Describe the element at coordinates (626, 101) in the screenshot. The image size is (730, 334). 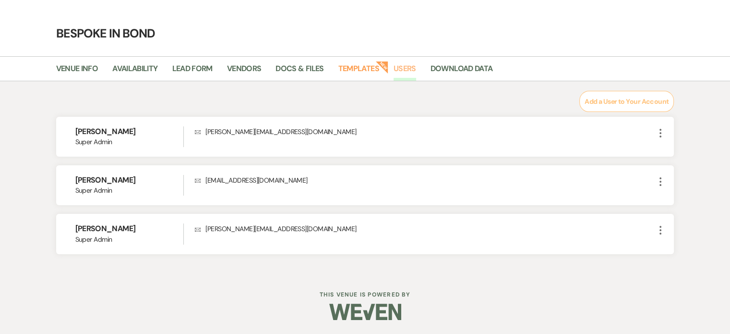
I see `button: Add a User to Your Account` at that location.